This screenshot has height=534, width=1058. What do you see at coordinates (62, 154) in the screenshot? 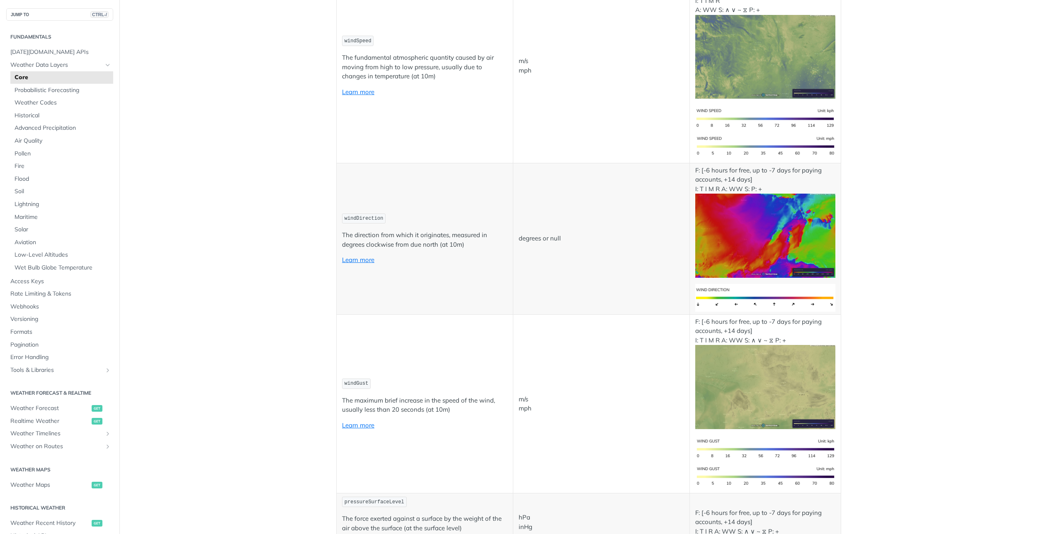
I see `a: Pollen` at bounding box center [62, 154].